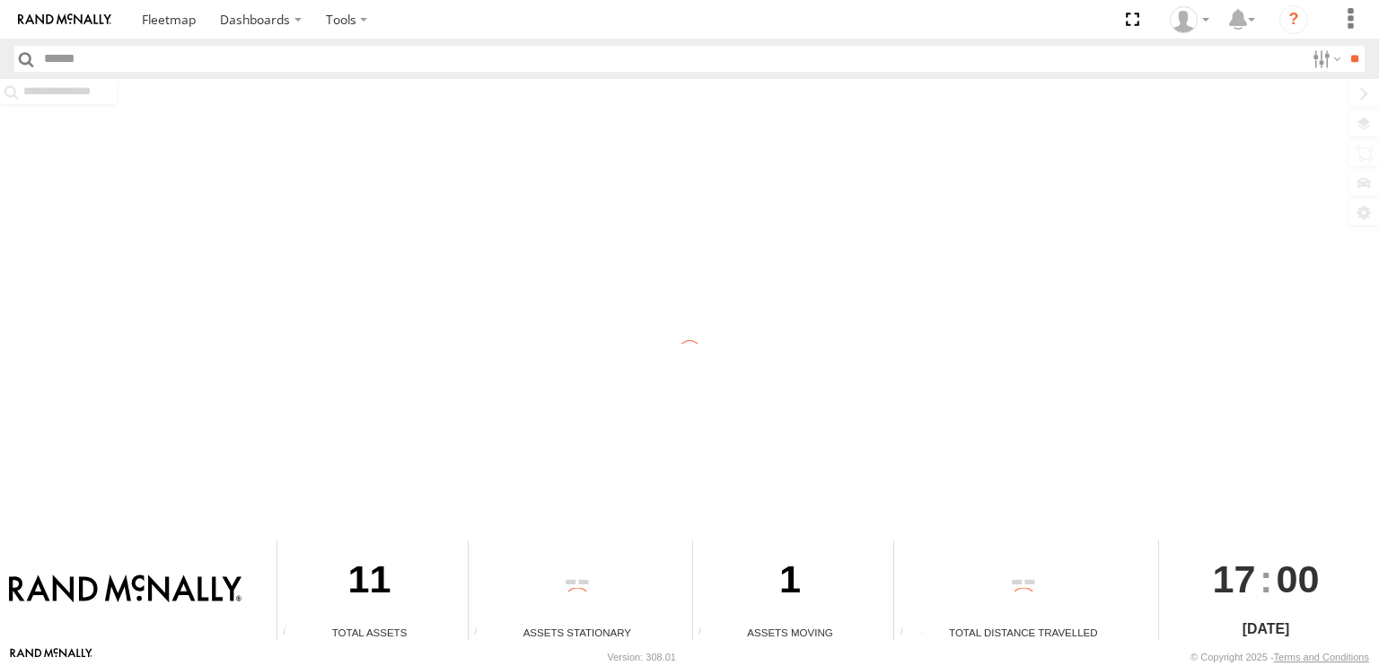  Describe the element at coordinates (1322, 657) in the screenshot. I see `a: Terms and Conditions` at that location.